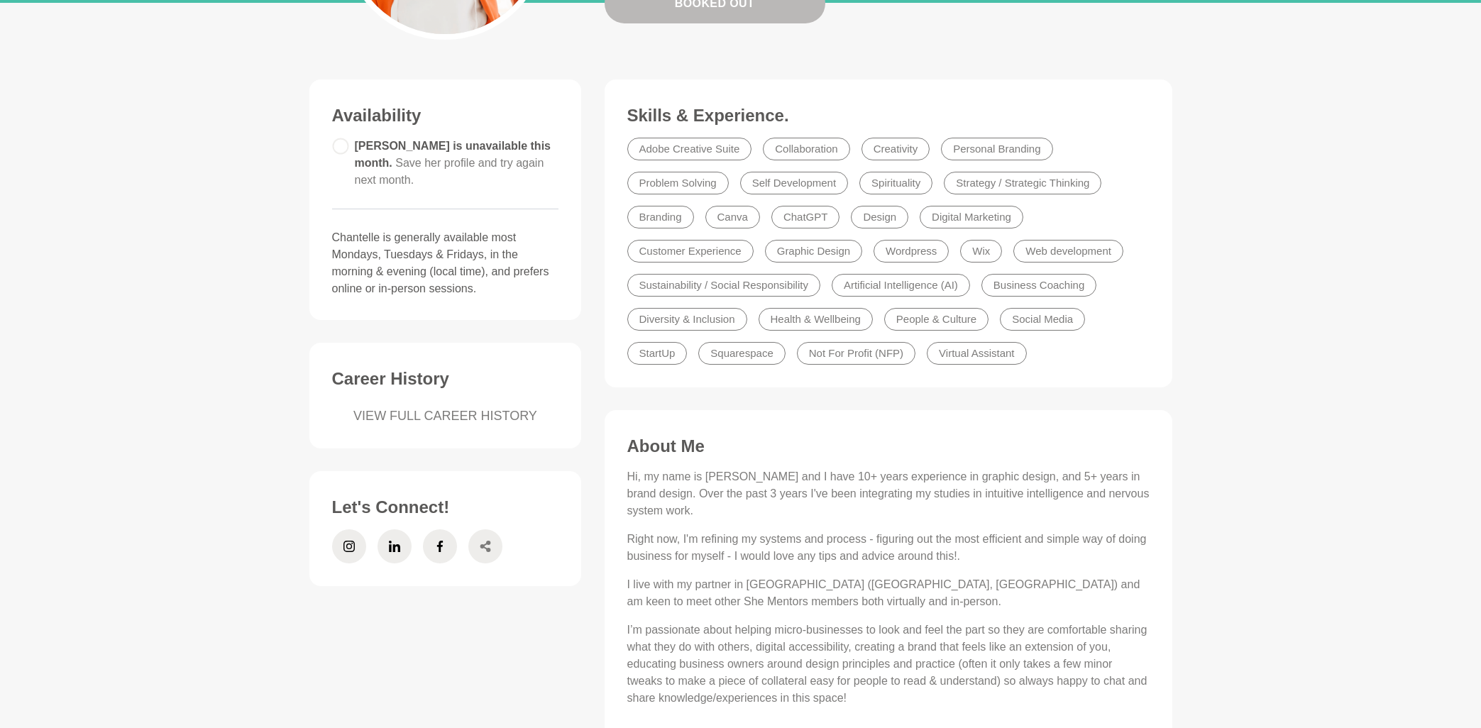 This screenshot has width=1481, height=728. I want to click on a: Instagram, so click(349, 547).